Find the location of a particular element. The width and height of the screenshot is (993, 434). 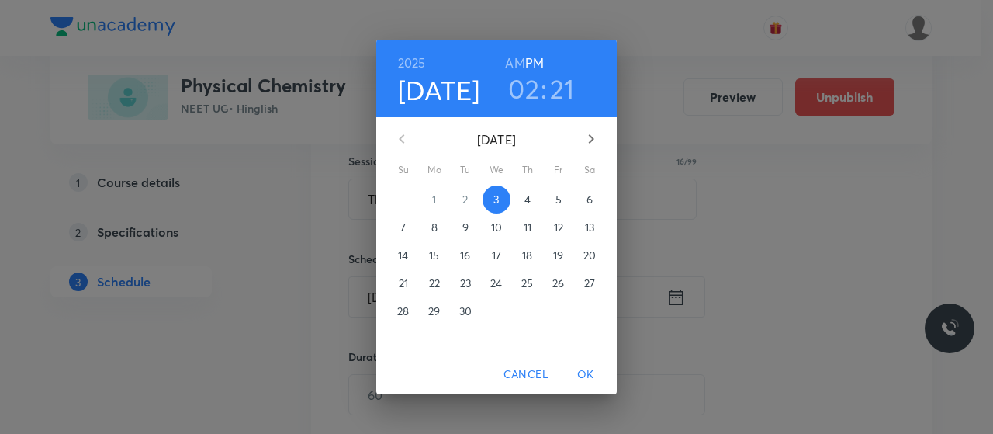

button: 9 is located at coordinates (466, 227).